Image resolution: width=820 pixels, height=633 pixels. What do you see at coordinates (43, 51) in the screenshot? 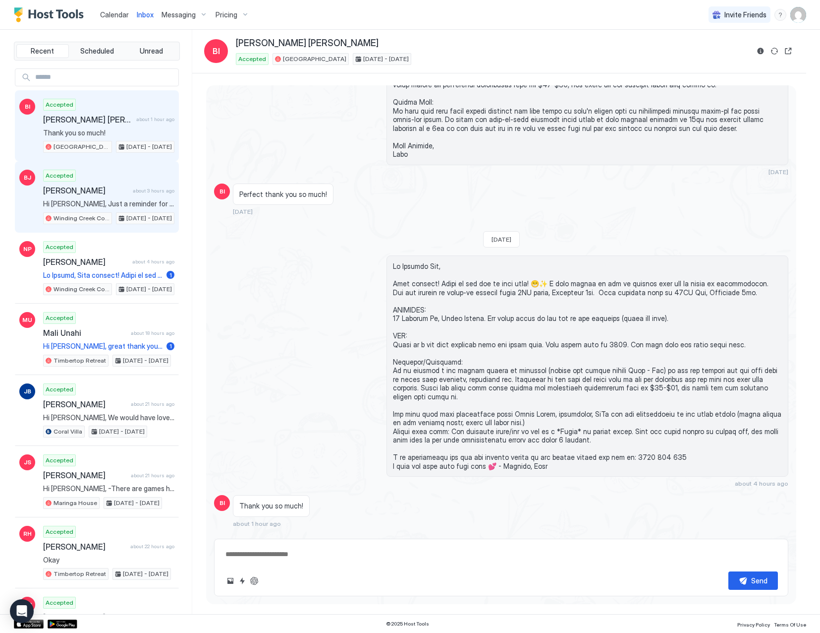
I see `button: Recent` at bounding box center [43, 51].